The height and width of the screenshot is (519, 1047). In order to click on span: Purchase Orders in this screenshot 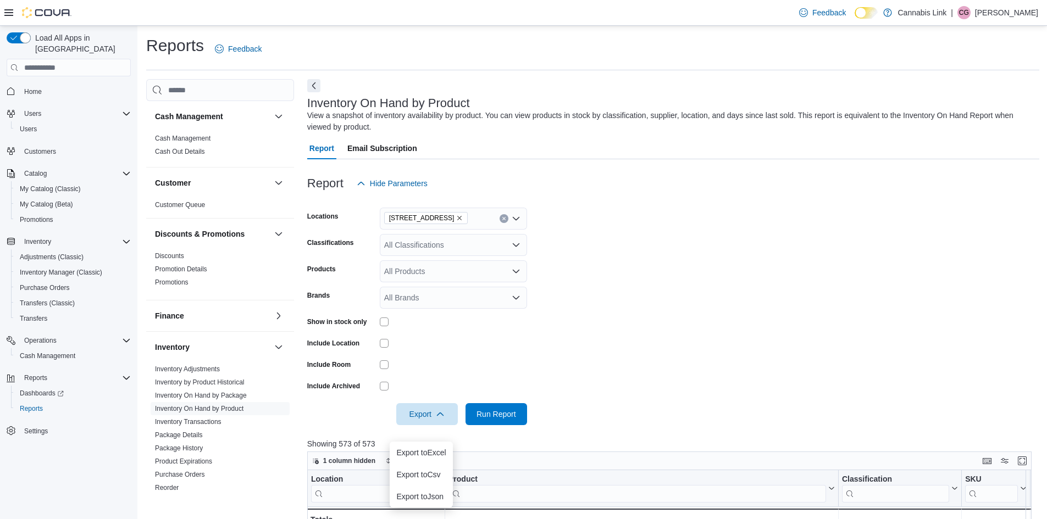, I will do `click(73, 288)`.